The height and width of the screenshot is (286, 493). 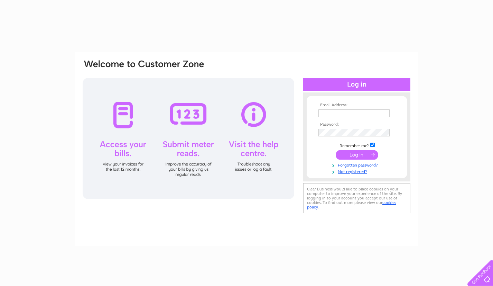 I want to click on th: Email Address:, so click(x=357, y=105).